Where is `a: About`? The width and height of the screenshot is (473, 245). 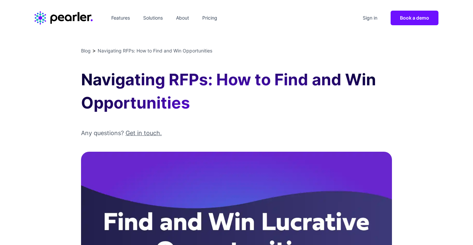
a: About is located at coordinates (182, 18).